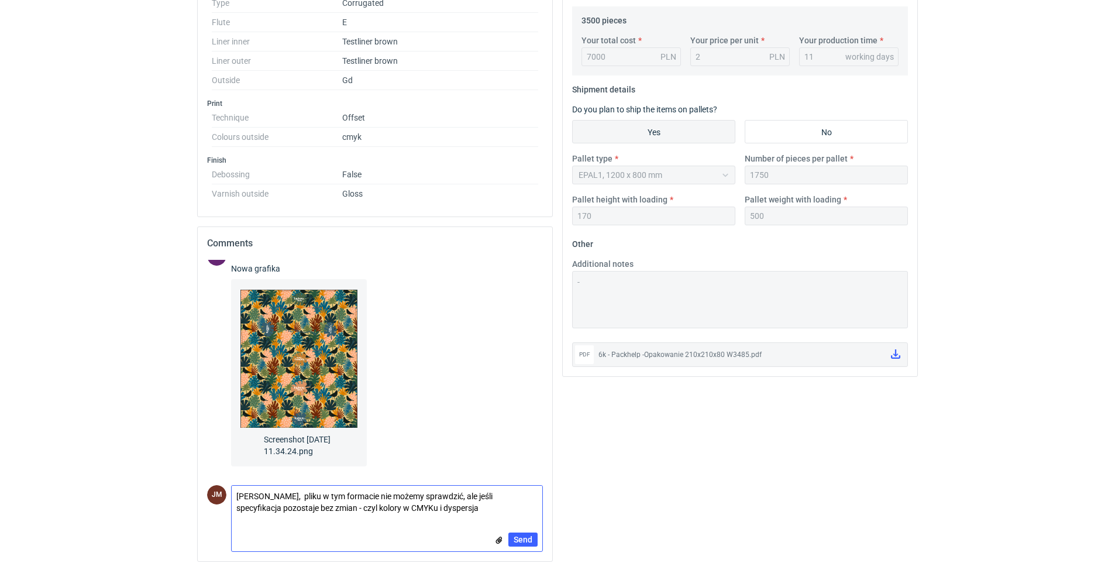  I want to click on dt: Outside, so click(277, 80).